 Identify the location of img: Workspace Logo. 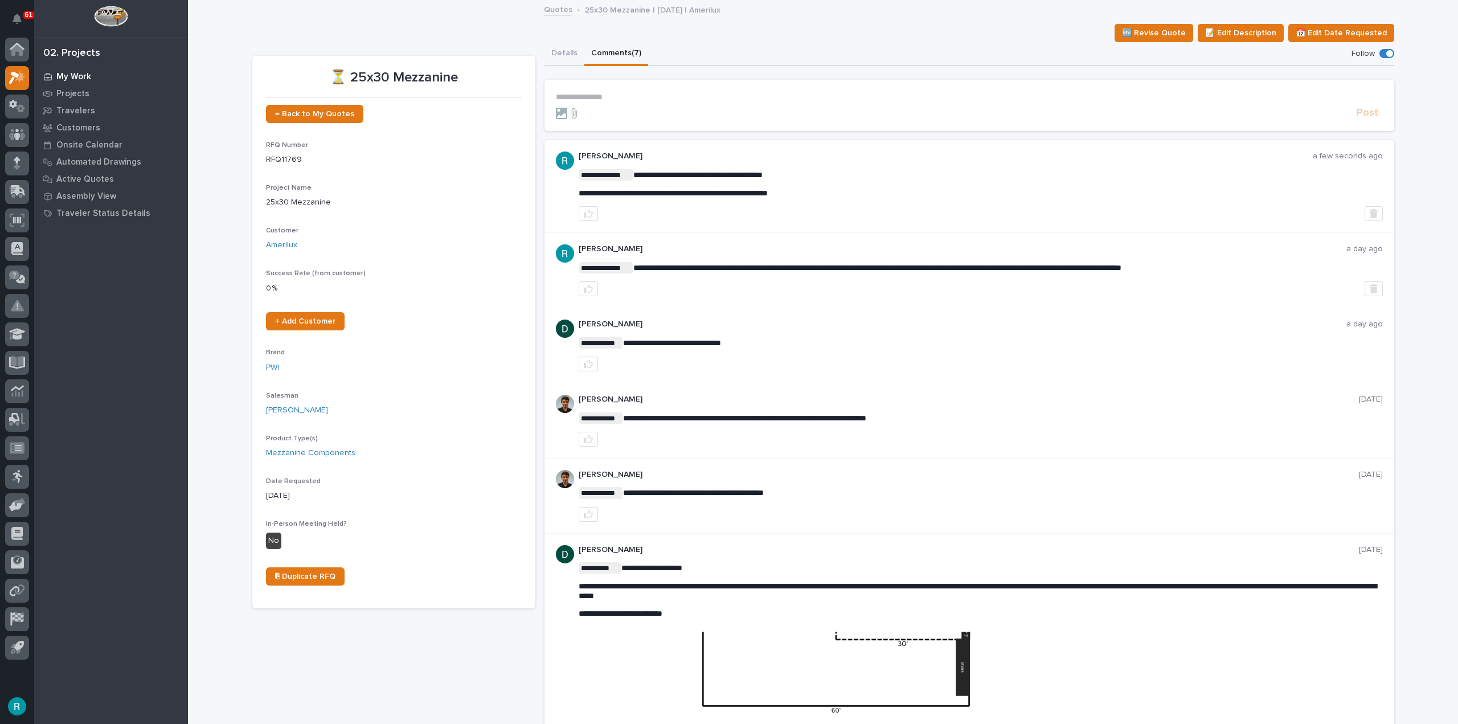
(111, 16).